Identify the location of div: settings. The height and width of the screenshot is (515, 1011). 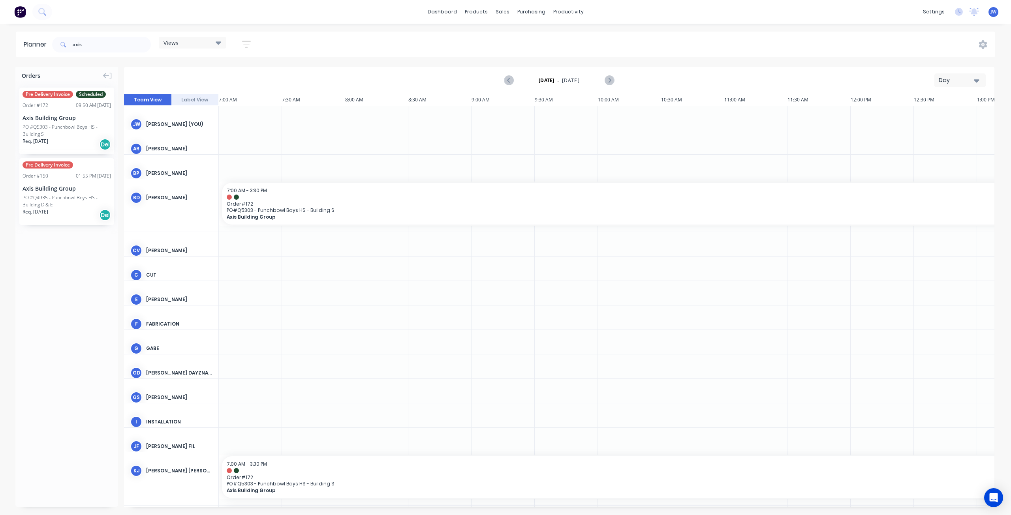
(934, 12).